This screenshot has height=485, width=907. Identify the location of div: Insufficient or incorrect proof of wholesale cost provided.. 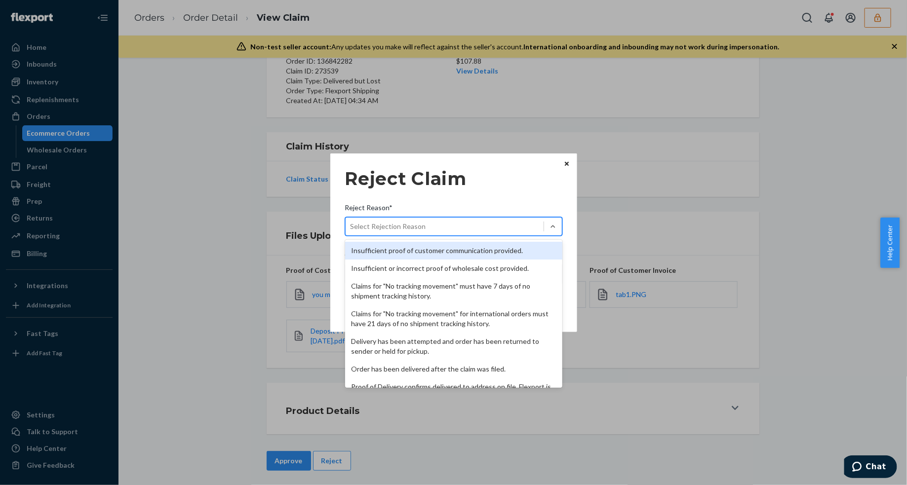
(454, 269).